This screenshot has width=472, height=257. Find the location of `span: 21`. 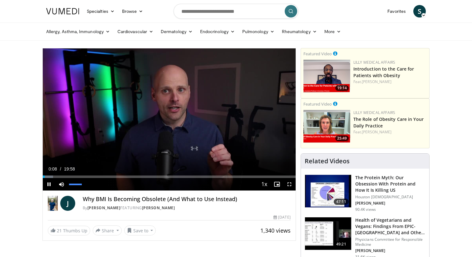

span: 21 is located at coordinates (59, 230).